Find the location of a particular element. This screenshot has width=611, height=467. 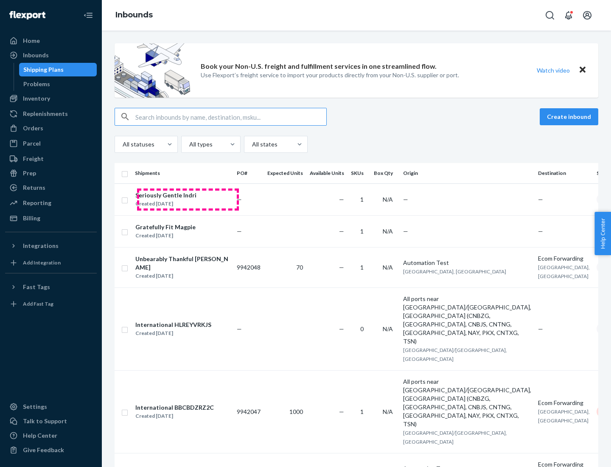

div: Returns is located at coordinates (34, 188).